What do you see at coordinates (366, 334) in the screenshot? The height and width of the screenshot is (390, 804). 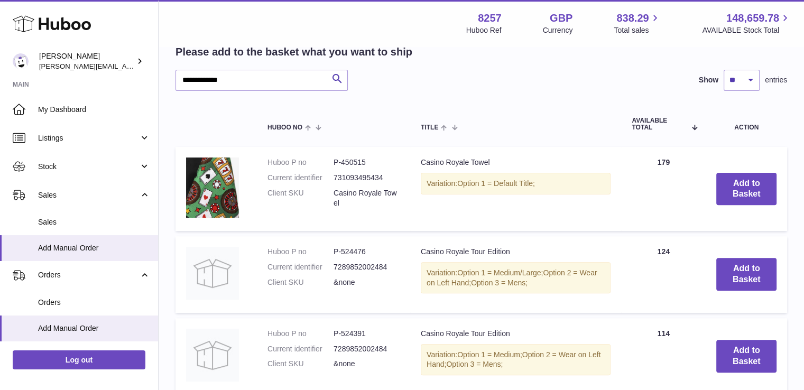 I see `dd: P-524391` at bounding box center [366, 334].